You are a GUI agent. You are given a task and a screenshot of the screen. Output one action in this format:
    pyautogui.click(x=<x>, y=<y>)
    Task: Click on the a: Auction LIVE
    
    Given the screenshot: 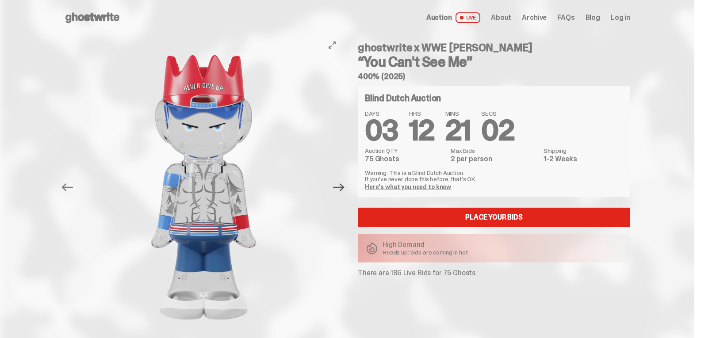 What is the action you would take?
    pyautogui.click(x=453, y=18)
    